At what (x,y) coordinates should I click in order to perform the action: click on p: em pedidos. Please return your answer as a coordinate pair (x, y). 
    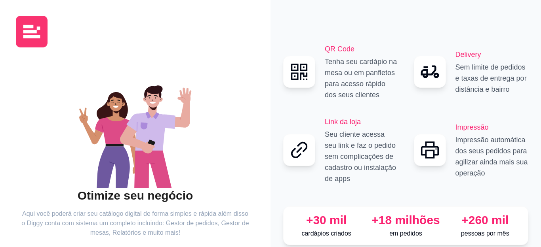
    Looking at the image, I should click on (405, 234).